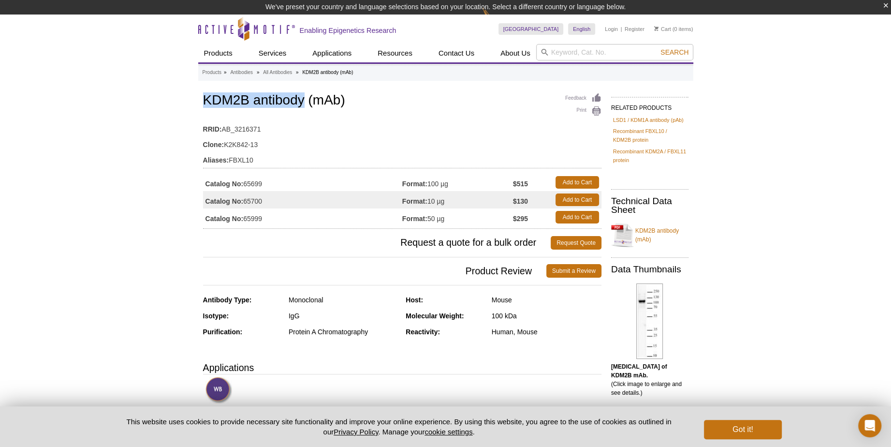  What do you see at coordinates (673, 29) in the screenshot?
I see `li: (0 items)` at bounding box center [673, 29].